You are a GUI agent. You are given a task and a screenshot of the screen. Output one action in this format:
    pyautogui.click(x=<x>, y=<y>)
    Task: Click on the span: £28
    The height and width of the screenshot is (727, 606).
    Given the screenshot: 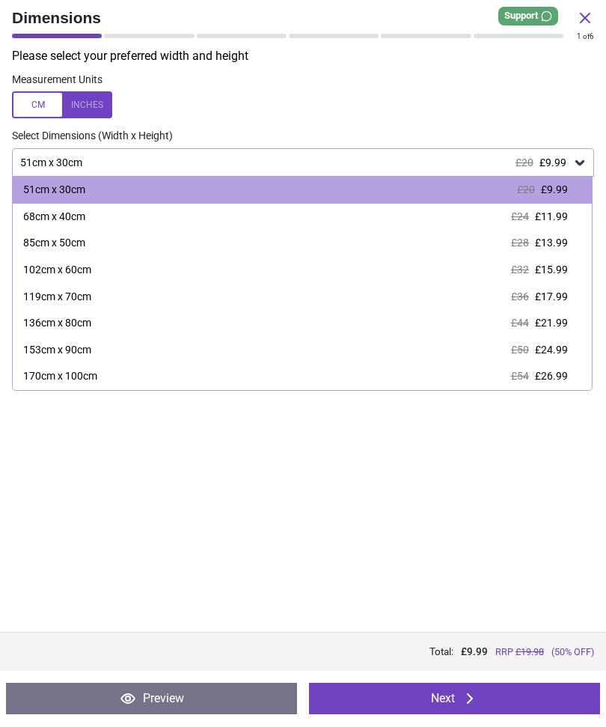 What is the action you would take?
    pyautogui.click(x=520, y=243)
    